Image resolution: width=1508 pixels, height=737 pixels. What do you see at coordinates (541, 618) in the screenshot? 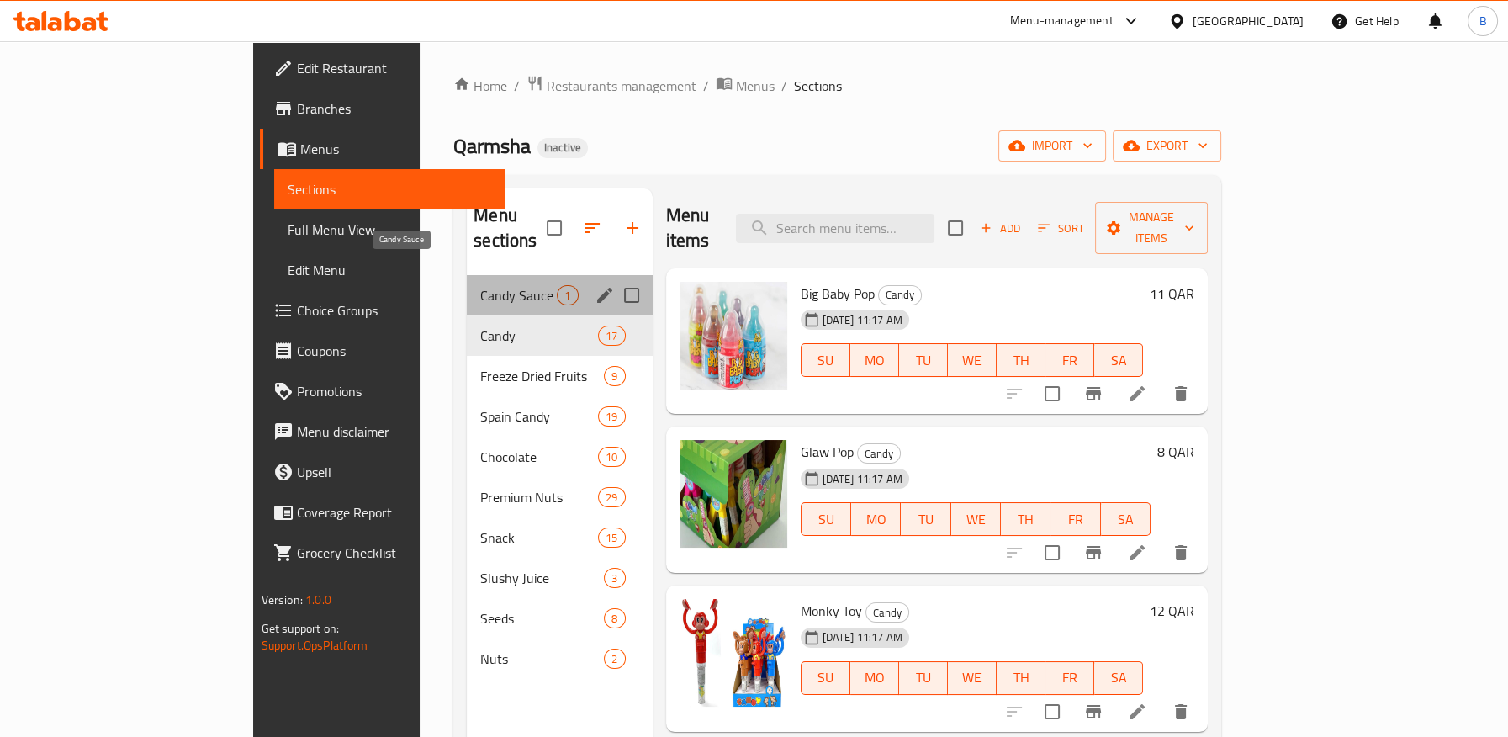
I see `div: Seeds` at bounding box center [541, 618].